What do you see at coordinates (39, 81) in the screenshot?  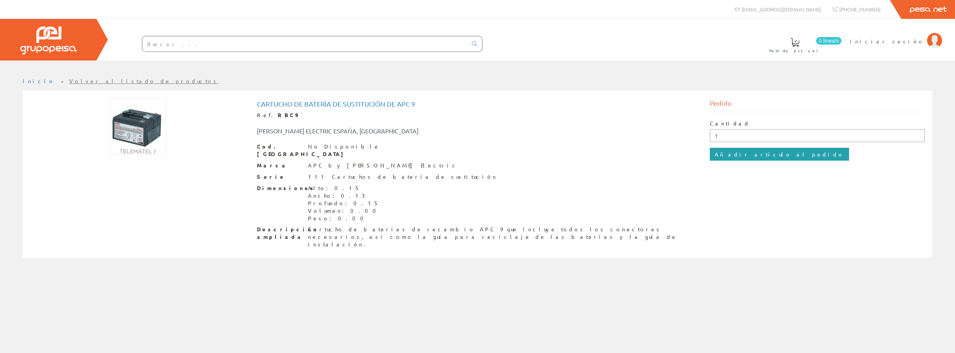 I see `a: Inicio` at bounding box center [39, 81].